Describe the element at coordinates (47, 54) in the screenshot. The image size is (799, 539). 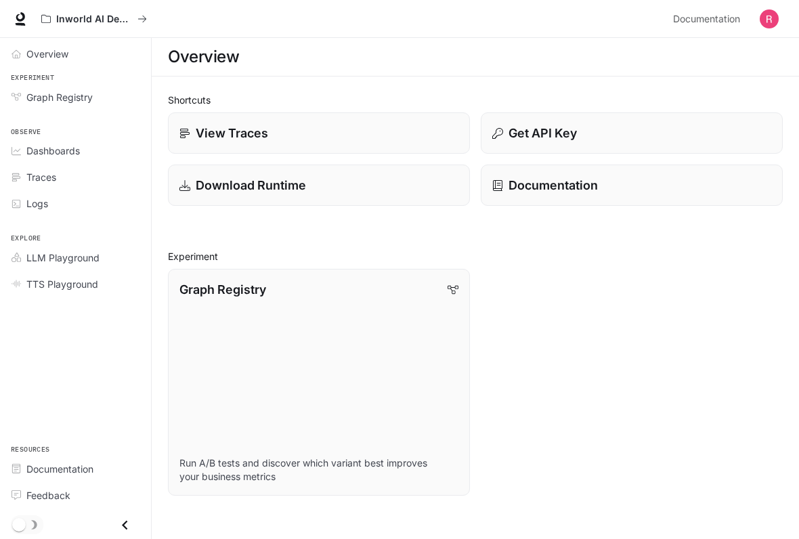
I see `span: Overview` at that location.